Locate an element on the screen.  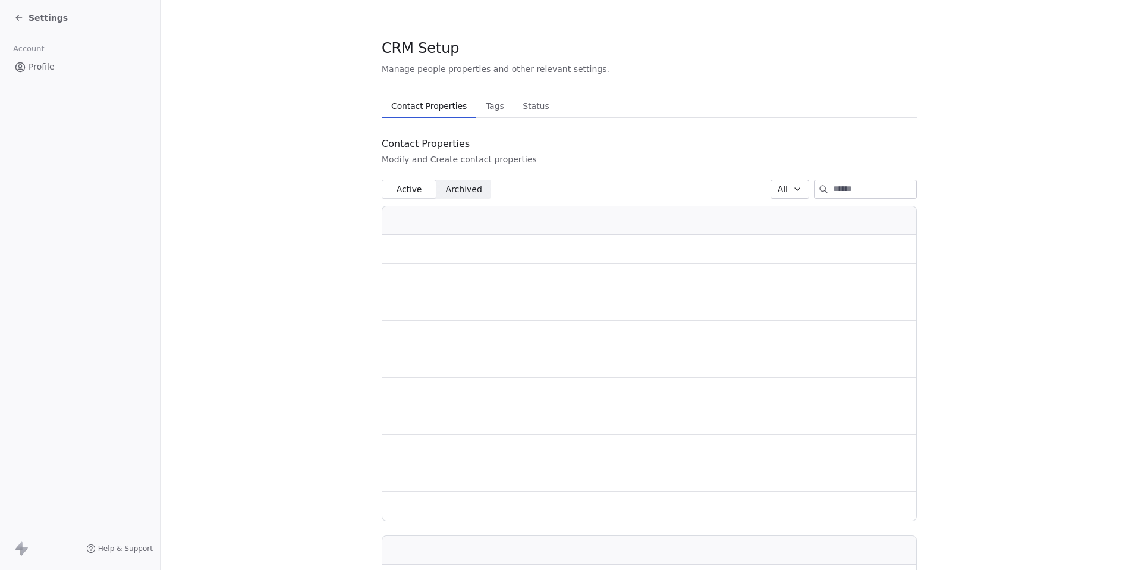
span: Account is located at coordinates (29, 49).